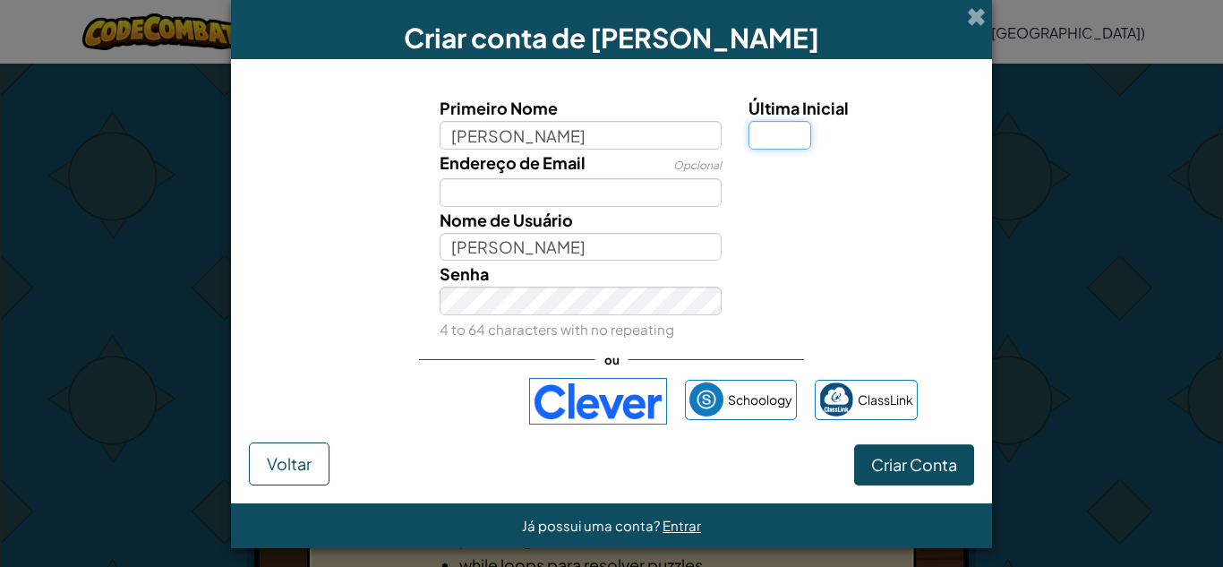 Image resolution: width=1223 pixels, height=567 pixels. I want to click on span: Opcional, so click(698, 165).